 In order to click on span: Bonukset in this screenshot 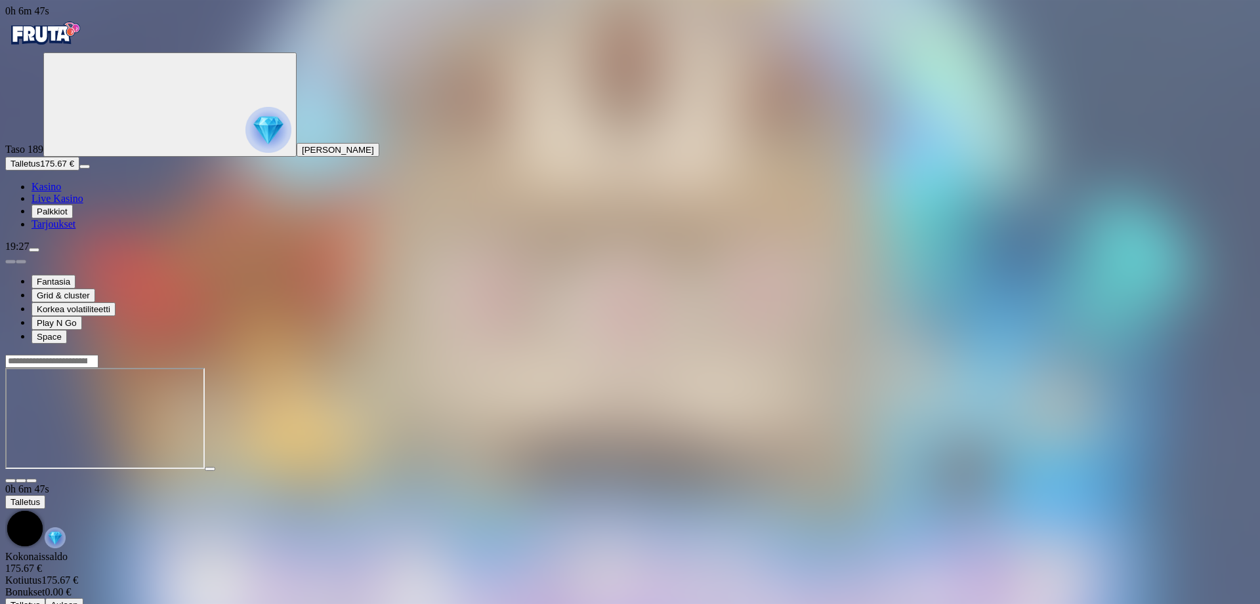, I will do `click(25, 592)`.